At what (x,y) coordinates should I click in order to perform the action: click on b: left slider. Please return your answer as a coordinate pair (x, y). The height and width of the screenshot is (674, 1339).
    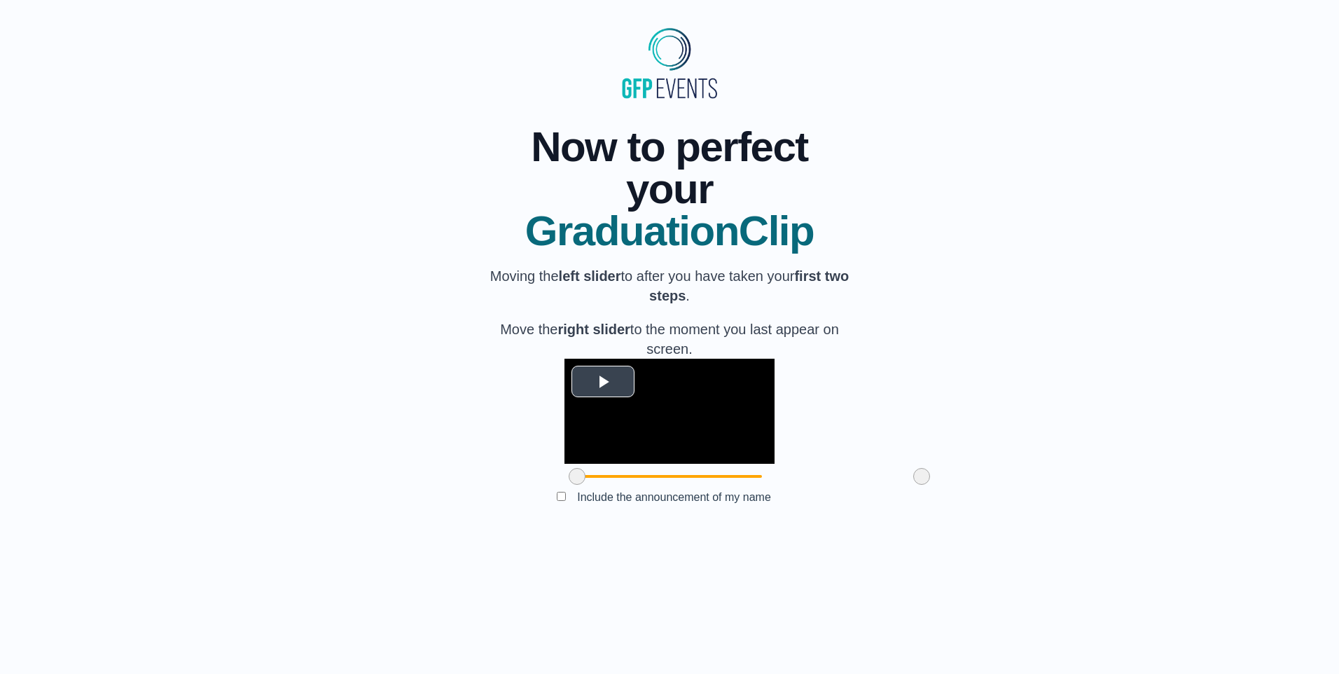
    Looking at the image, I should click on (590, 276).